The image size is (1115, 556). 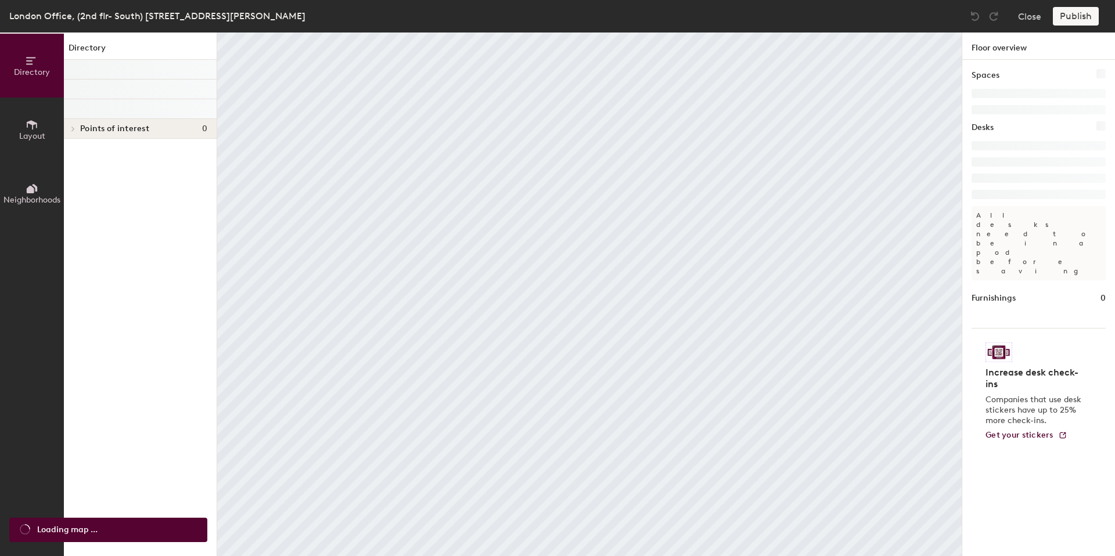 What do you see at coordinates (1030, 16) in the screenshot?
I see `button: Close` at bounding box center [1030, 16].